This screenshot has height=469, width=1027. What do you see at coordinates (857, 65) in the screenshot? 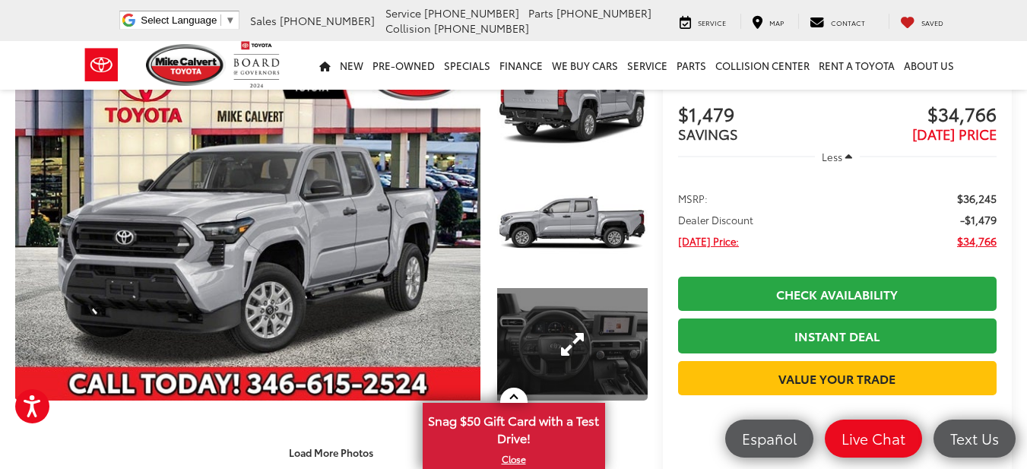
I see `a: Rent a Toyota` at bounding box center [857, 65].